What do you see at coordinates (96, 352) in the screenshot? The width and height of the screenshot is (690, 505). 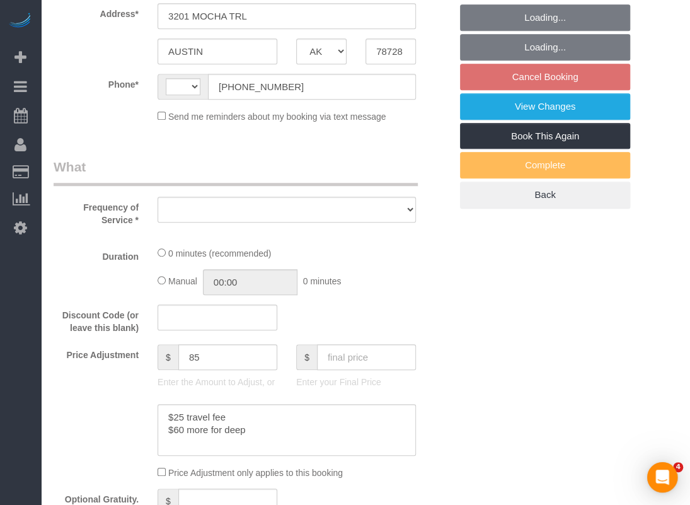 I see `label: Price Adjustment` at bounding box center [96, 352].